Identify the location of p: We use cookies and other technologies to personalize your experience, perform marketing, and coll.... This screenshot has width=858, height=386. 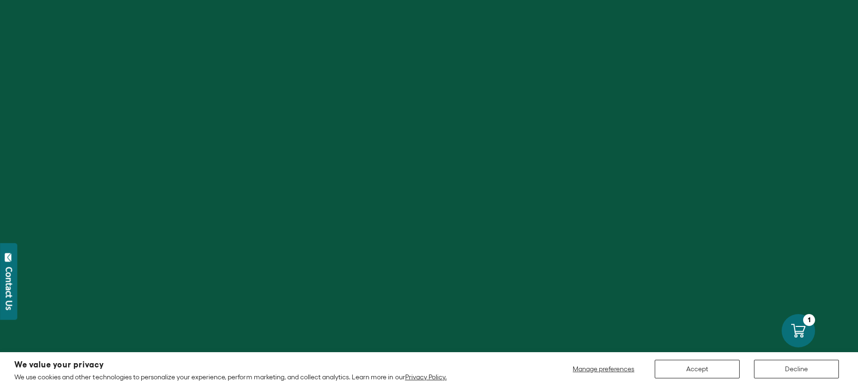
(230, 377).